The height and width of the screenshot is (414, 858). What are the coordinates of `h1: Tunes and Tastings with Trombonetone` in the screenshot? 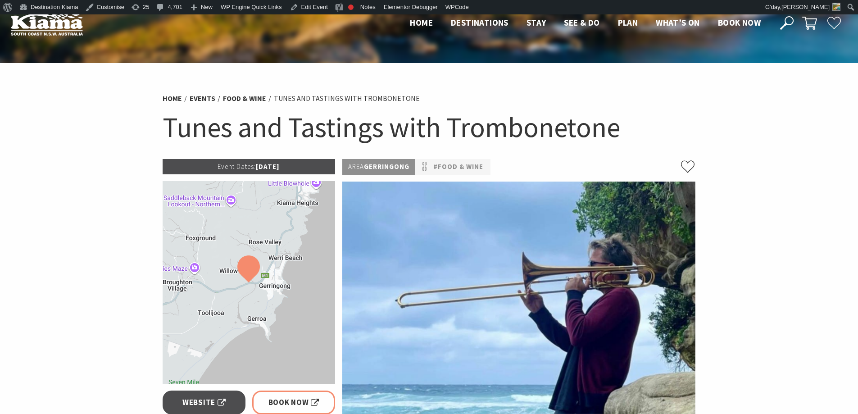 It's located at (429, 127).